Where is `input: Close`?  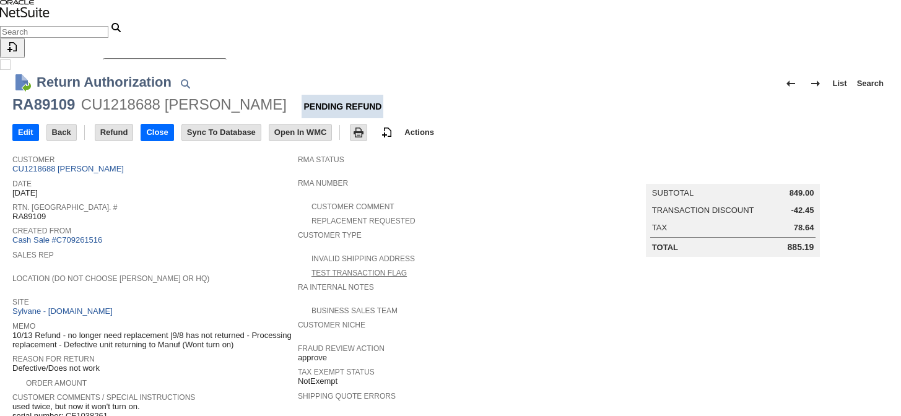 input: Close is located at coordinates (157, 133).